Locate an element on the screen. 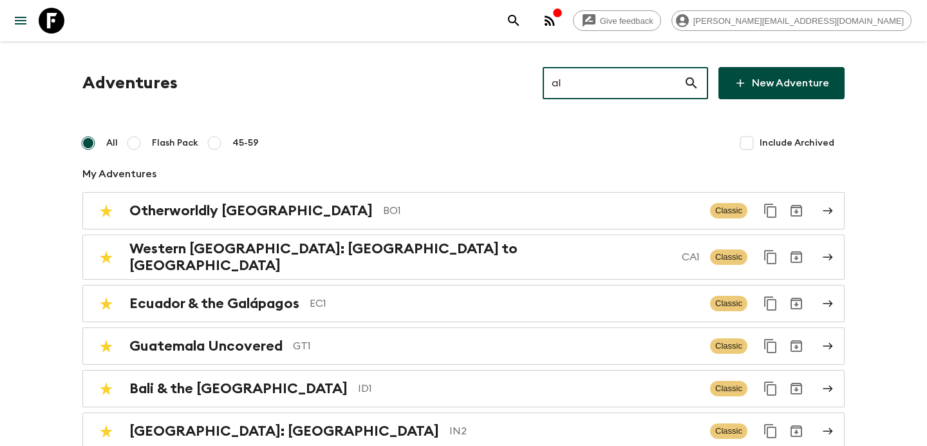  p: My Adventures is located at coordinates (464, 174).